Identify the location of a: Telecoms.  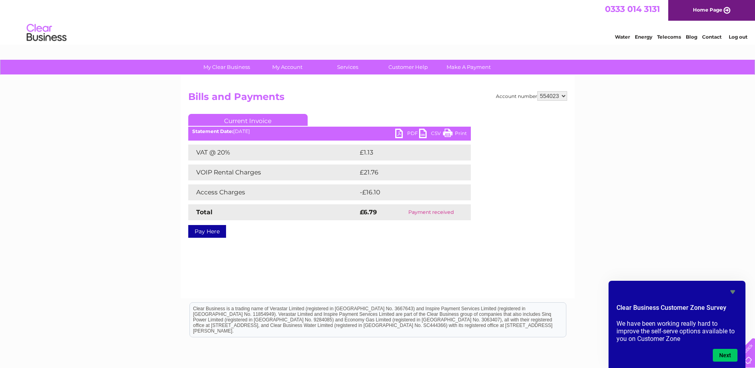
(669, 37).